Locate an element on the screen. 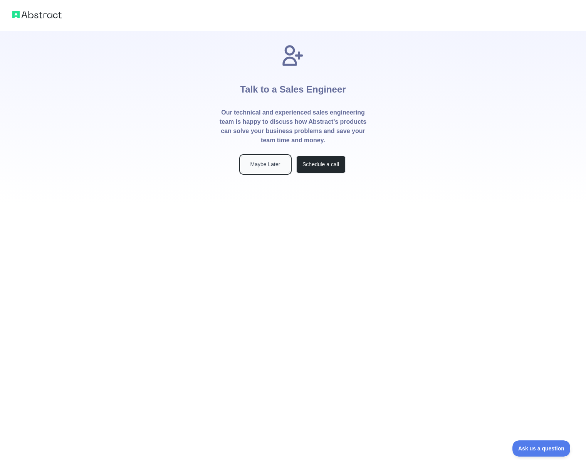 This screenshot has width=586, height=472. button: Maybe Later is located at coordinates (266, 164).